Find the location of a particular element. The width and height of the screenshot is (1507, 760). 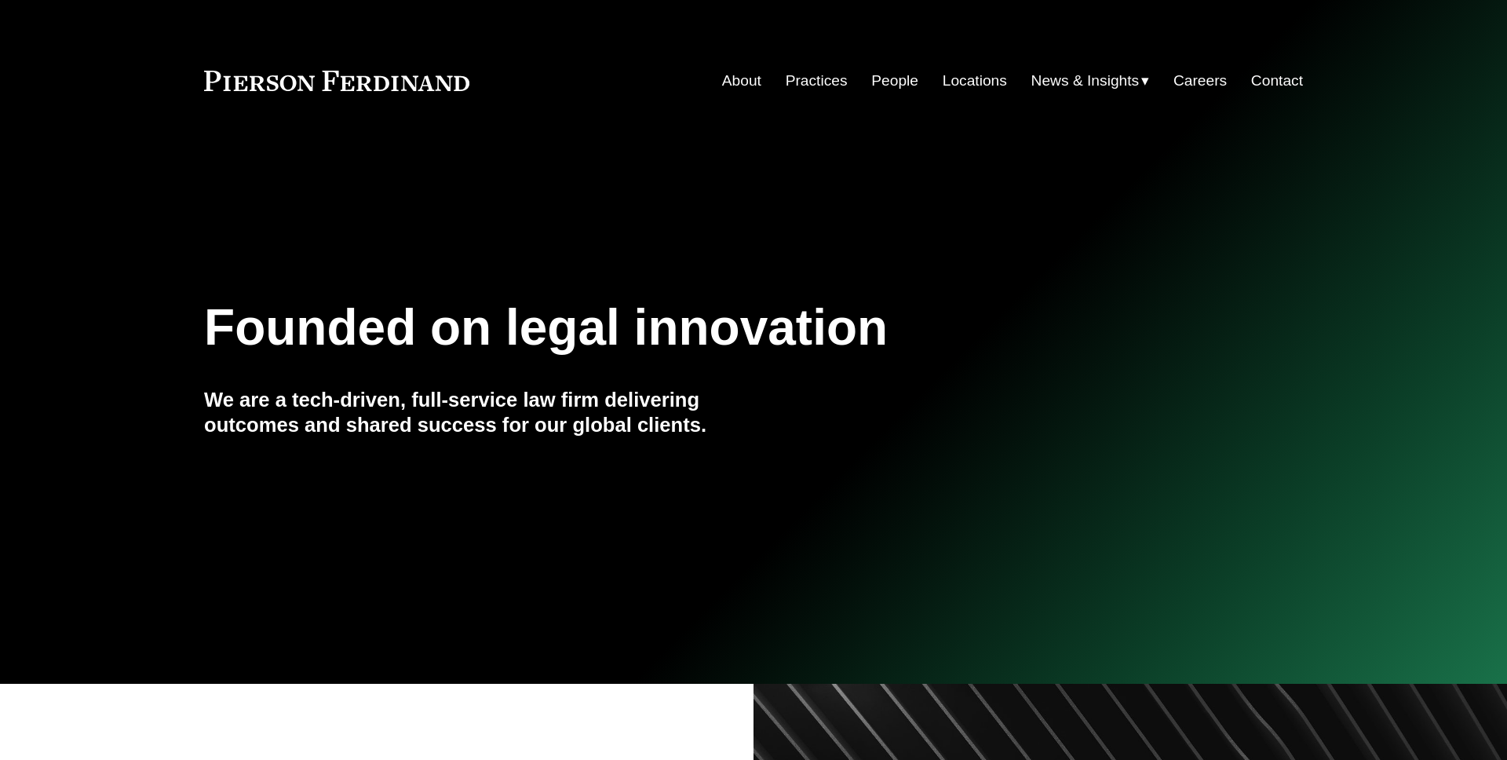

span: News & Insights is located at coordinates (1085, 81).